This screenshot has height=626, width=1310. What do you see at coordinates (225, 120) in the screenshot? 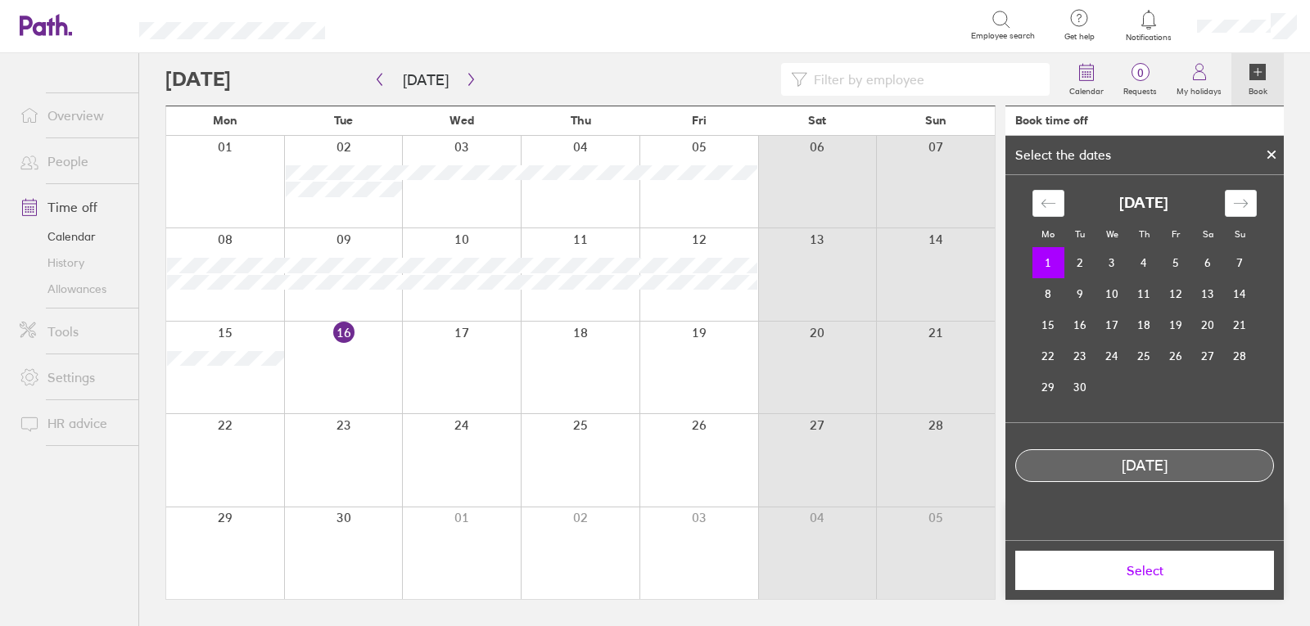
I see `span: Mon` at bounding box center [225, 120].